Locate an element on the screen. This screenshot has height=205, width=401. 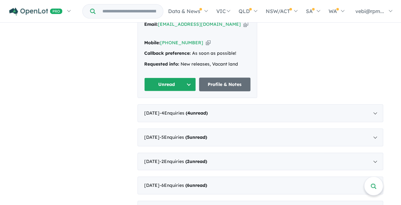
span: vebi@rpm... is located at coordinates (369, 11).